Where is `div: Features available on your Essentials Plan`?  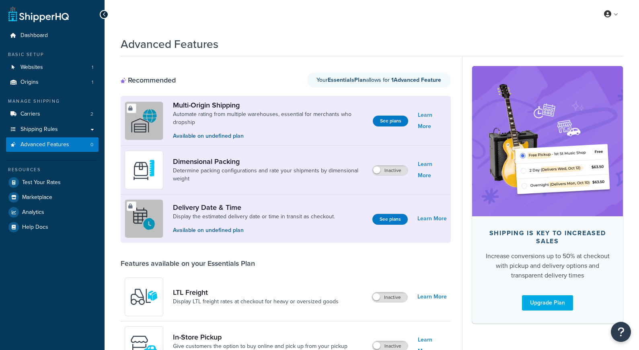
div: Features available on your Essentials Plan is located at coordinates (188, 263).